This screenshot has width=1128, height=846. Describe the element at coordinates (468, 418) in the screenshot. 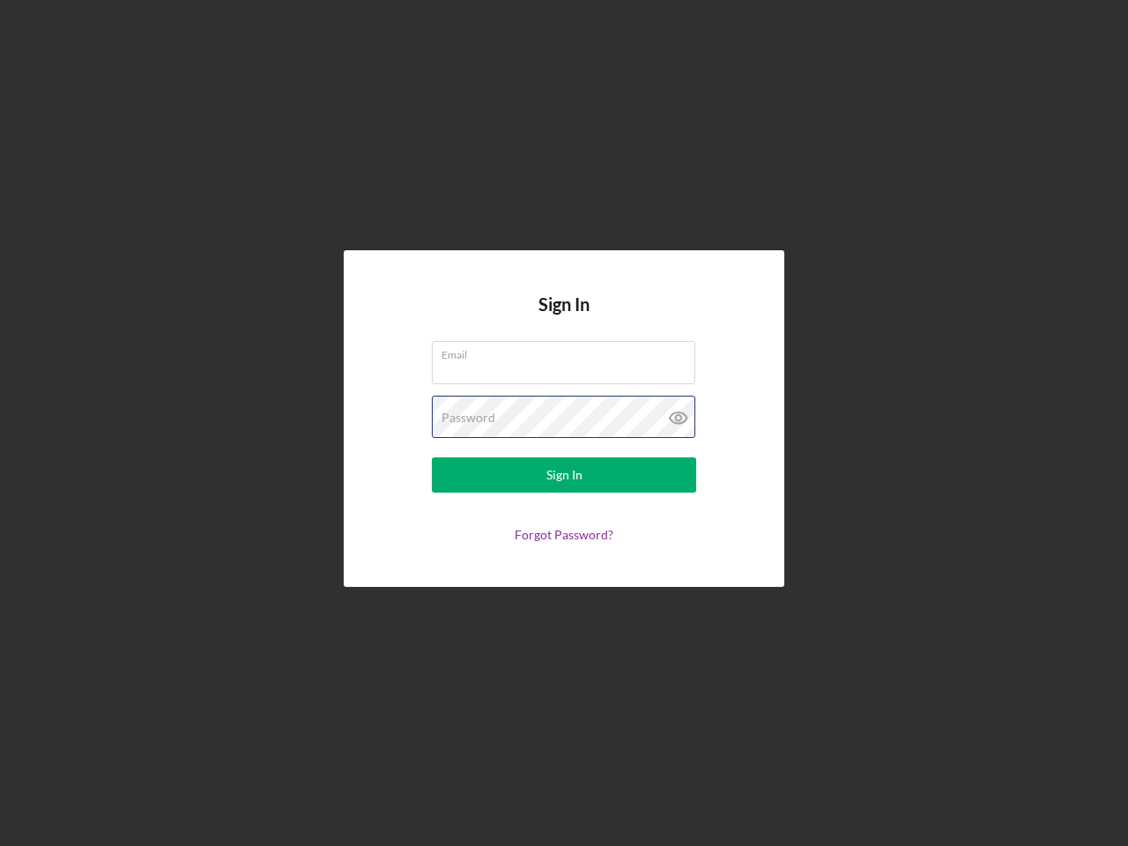

I see `label: Password` at that location.